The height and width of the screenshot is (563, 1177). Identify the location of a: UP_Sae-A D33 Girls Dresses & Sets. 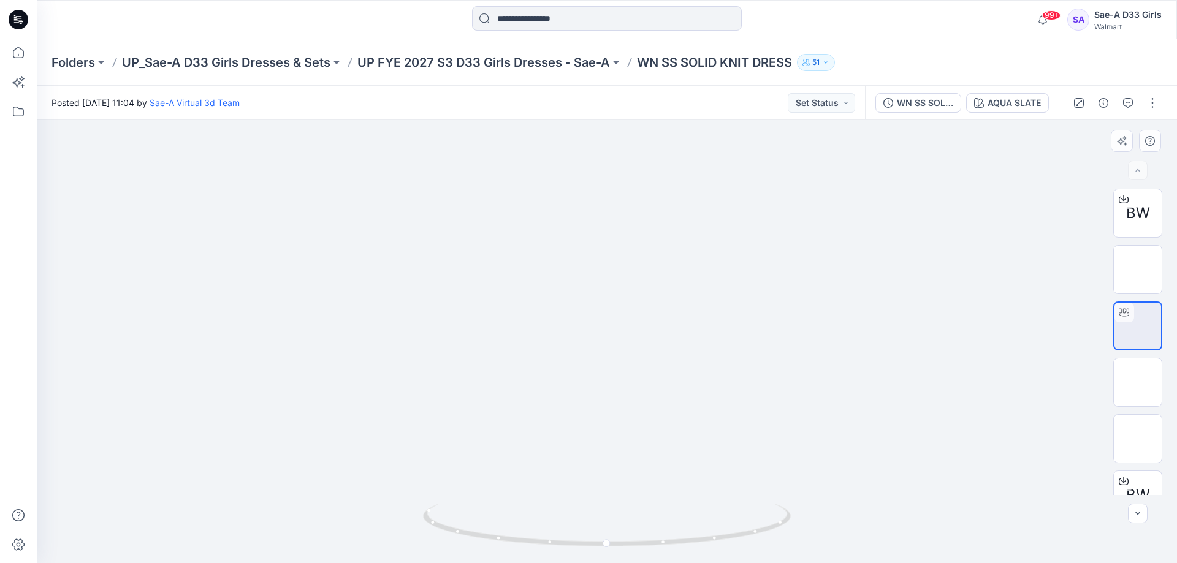
(226, 63).